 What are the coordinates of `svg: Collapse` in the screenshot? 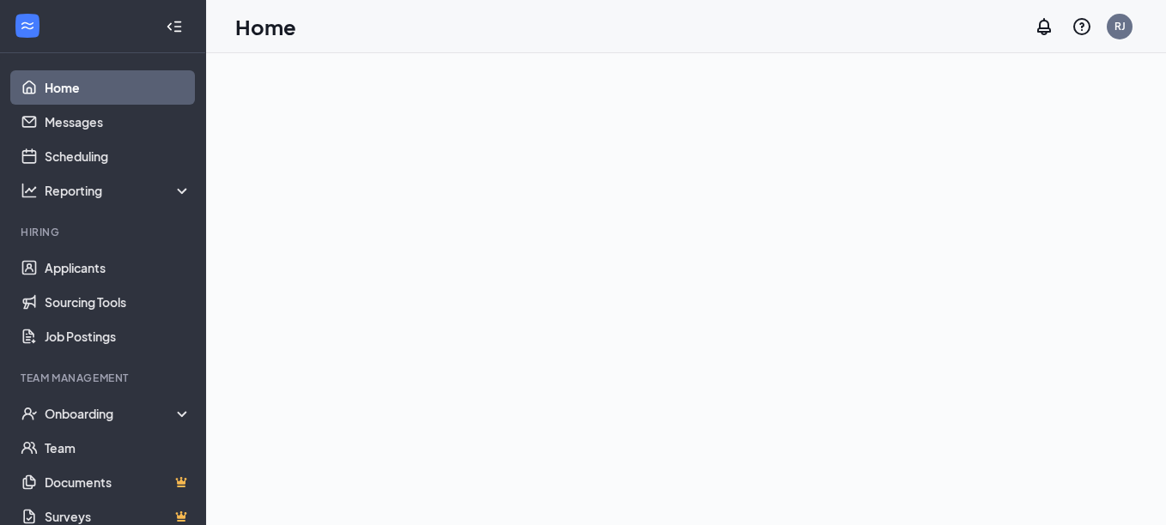 It's located at (174, 27).